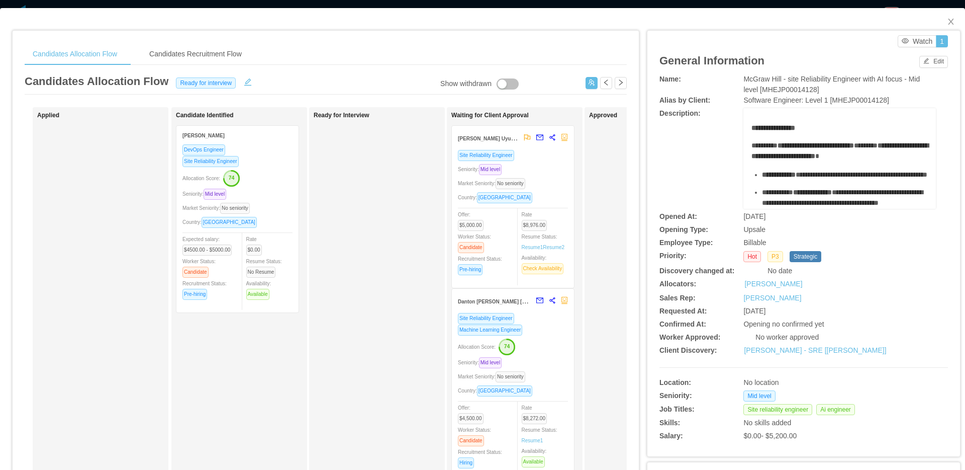 The height and width of the screenshot is (470, 965). What do you see at coordinates (207, 250) in the screenshot?
I see `span: $4500.00 - $5000.00` at bounding box center [207, 250].